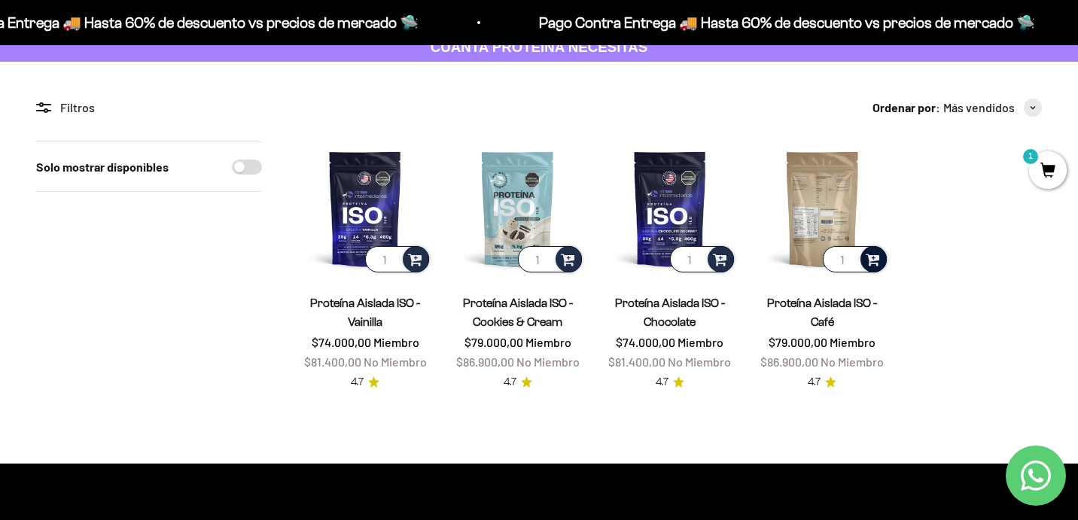 Image resolution: width=1078 pixels, height=520 pixels. What do you see at coordinates (822, 208) in the screenshot?
I see `img: Proteína Aislada ISO - Café` at bounding box center [822, 208].